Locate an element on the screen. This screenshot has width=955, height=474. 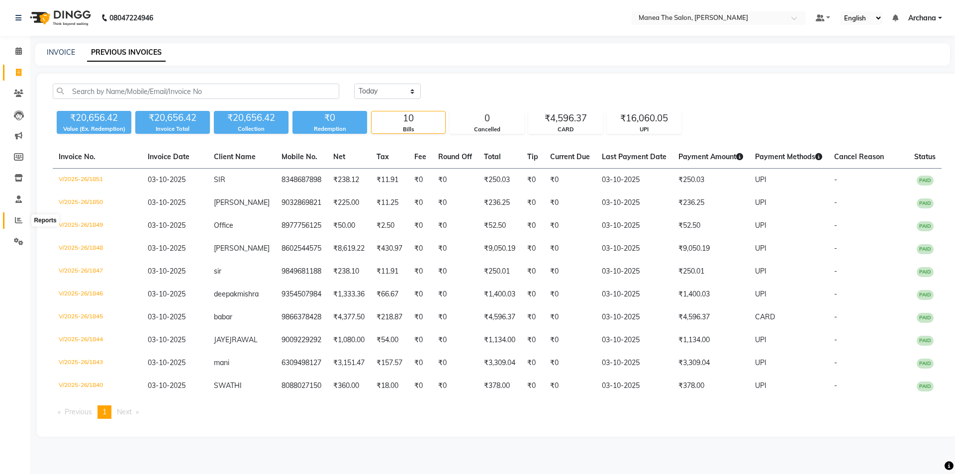
td: ₹250.01 is located at coordinates (710, 271).